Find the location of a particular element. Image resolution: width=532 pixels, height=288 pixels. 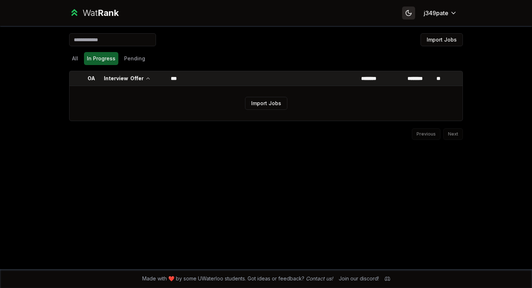

button: In Progress is located at coordinates (101, 59).